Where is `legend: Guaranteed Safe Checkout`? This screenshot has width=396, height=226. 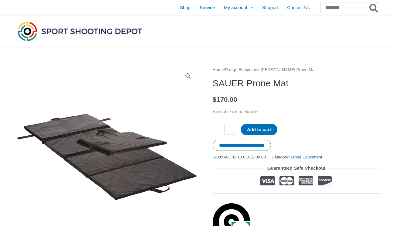 legend: Guaranteed Safe Checkout is located at coordinates (296, 168).